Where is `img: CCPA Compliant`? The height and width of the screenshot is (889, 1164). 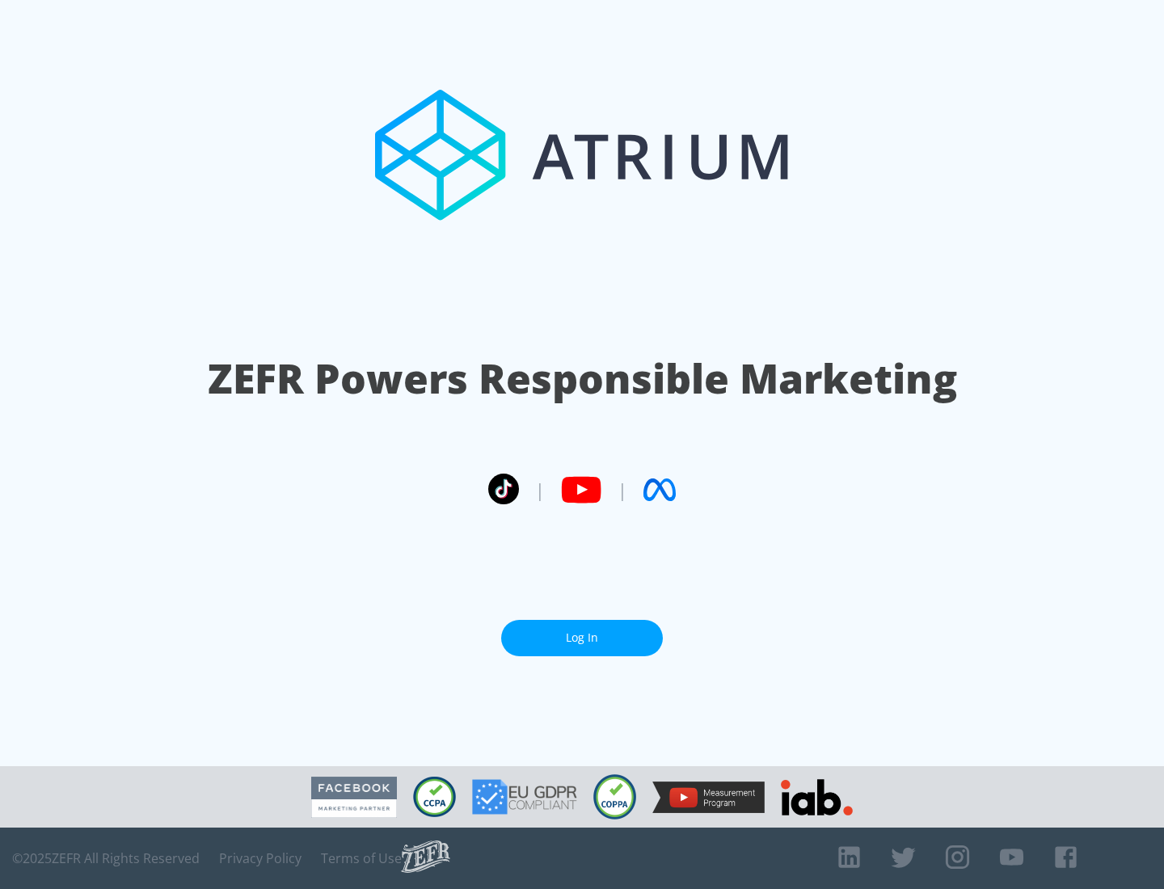 img: CCPA Compliant is located at coordinates (434, 797).